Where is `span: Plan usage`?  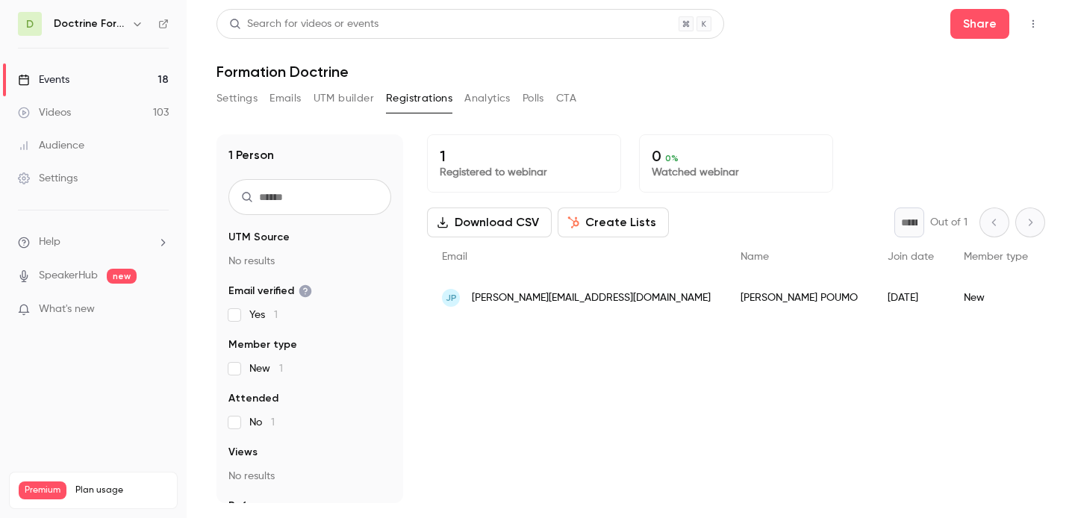
span: Plan usage is located at coordinates (122, 490).